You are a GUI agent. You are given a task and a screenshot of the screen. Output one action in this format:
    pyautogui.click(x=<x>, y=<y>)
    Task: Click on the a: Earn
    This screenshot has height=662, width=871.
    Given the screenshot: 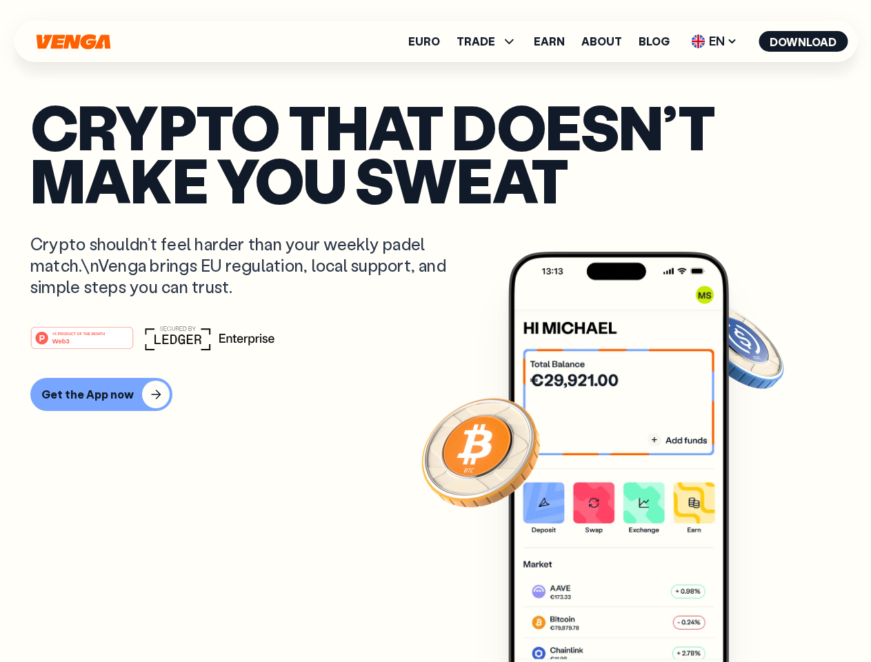 What is the action you would take?
    pyautogui.click(x=549, y=41)
    